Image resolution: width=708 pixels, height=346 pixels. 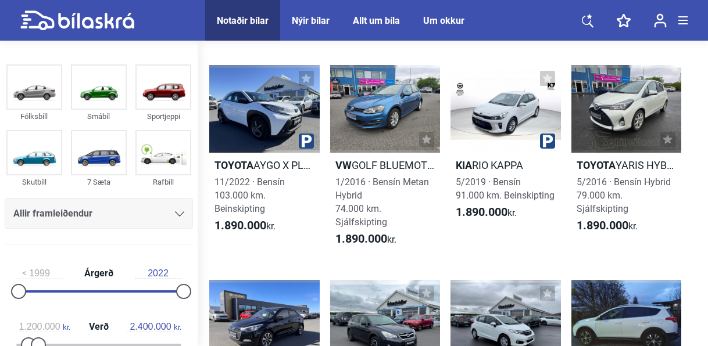 I want to click on h2: AYGO X PLAY, so click(x=264, y=165).